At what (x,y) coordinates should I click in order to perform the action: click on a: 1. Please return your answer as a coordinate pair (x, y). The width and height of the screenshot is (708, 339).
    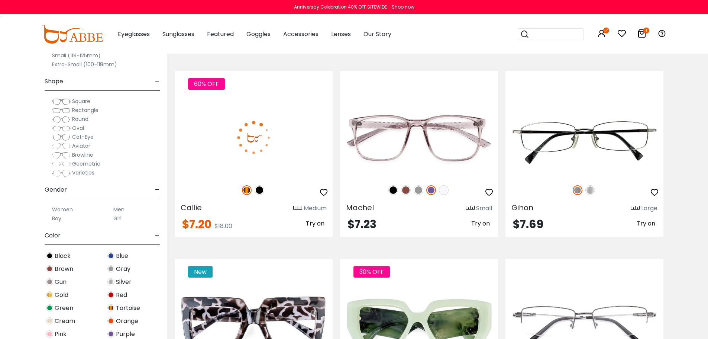
    Looking at the image, I should click on (642, 35).